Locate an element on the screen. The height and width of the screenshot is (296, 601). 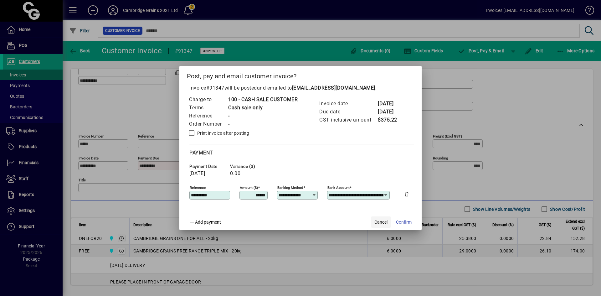
label: Print invoice after posting is located at coordinates (223, 133).